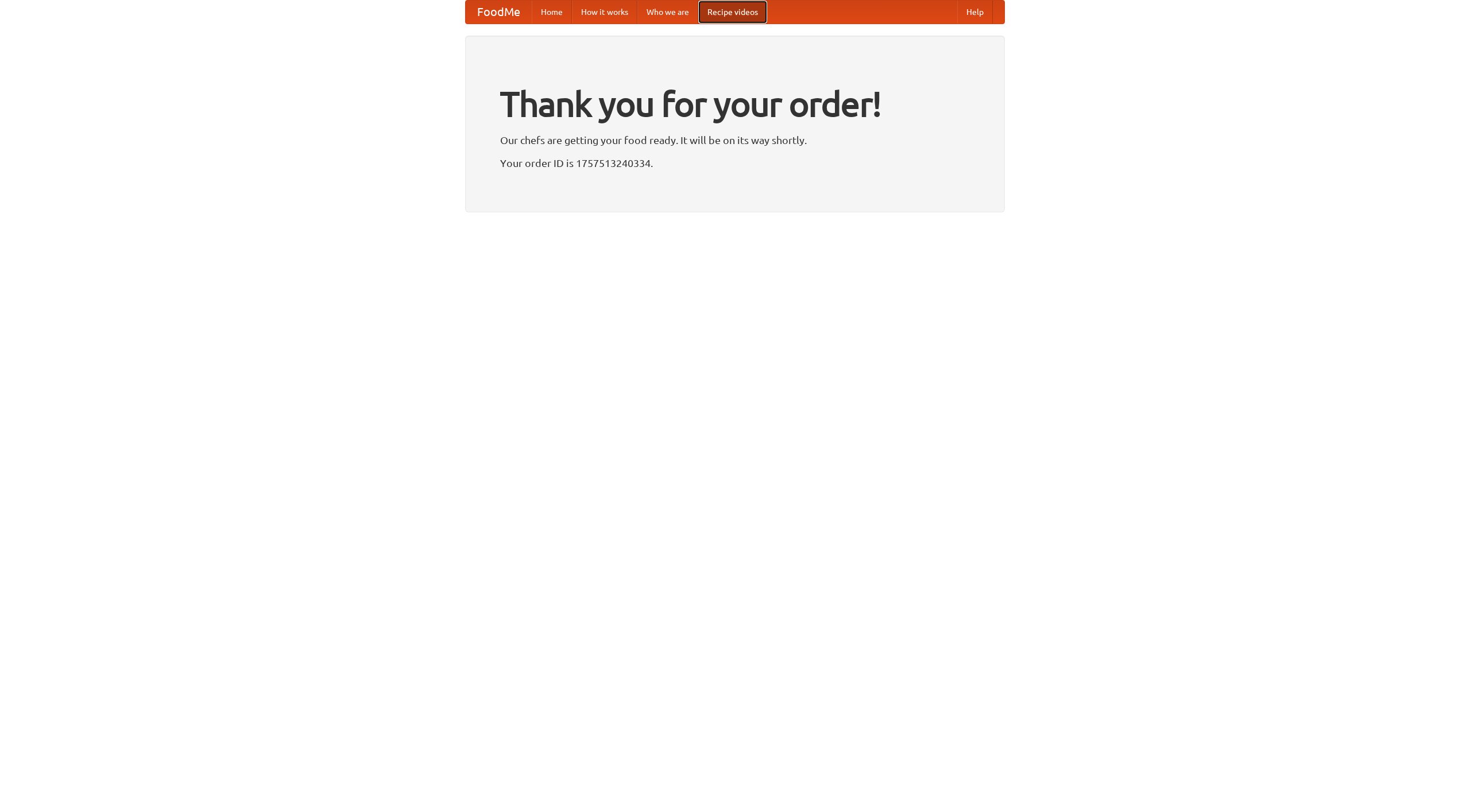 The image size is (1470, 812). What do you see at coordinates (735, 163) in the screenshot?
I see `p: Your order ID is 1757513240334.` at bounding box center [735, 163].